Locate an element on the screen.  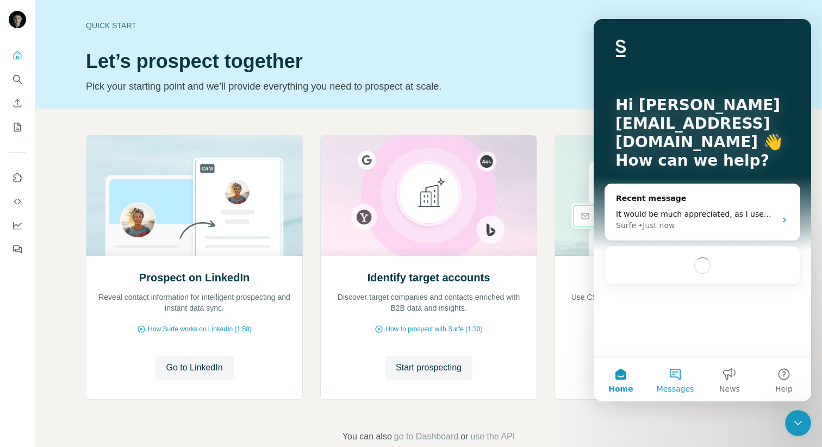
span: use the API is located at coordinates (492, 437).